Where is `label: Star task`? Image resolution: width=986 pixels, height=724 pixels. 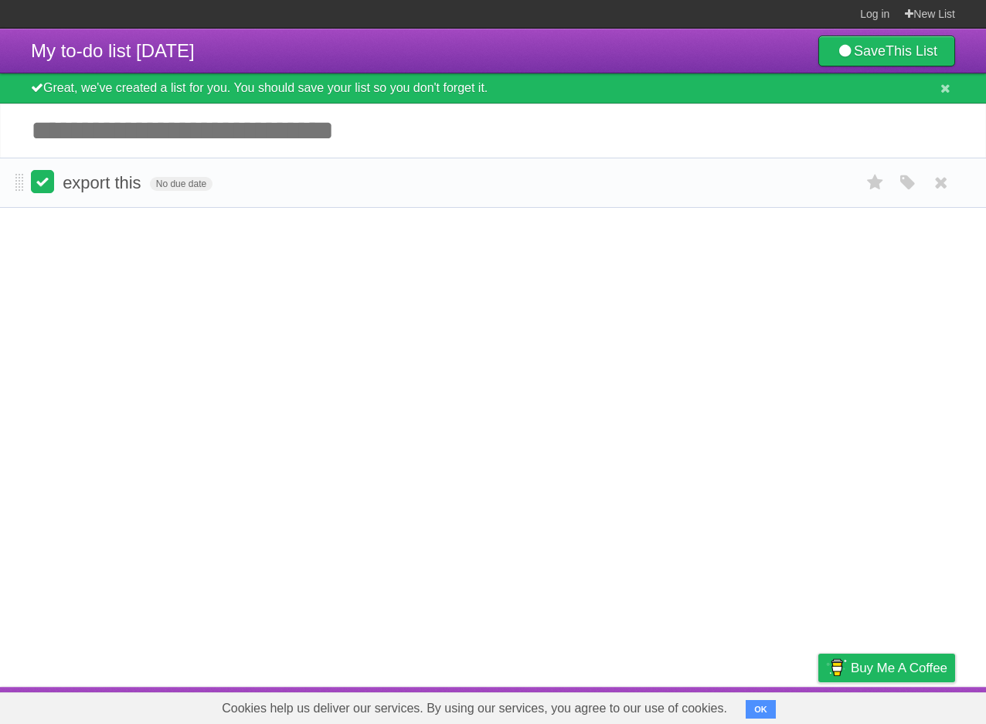 label: Star task is located at coordinates (875, 182).